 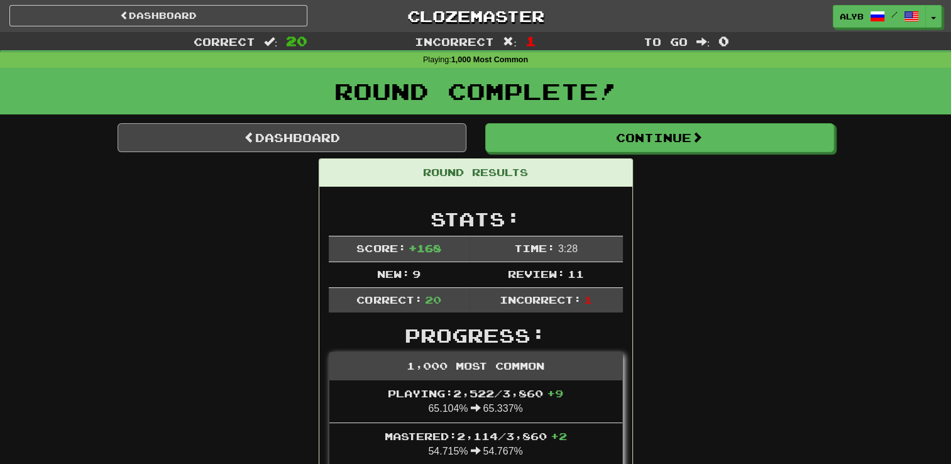 I want to click on button: Continue, so click(x=660, y=138).